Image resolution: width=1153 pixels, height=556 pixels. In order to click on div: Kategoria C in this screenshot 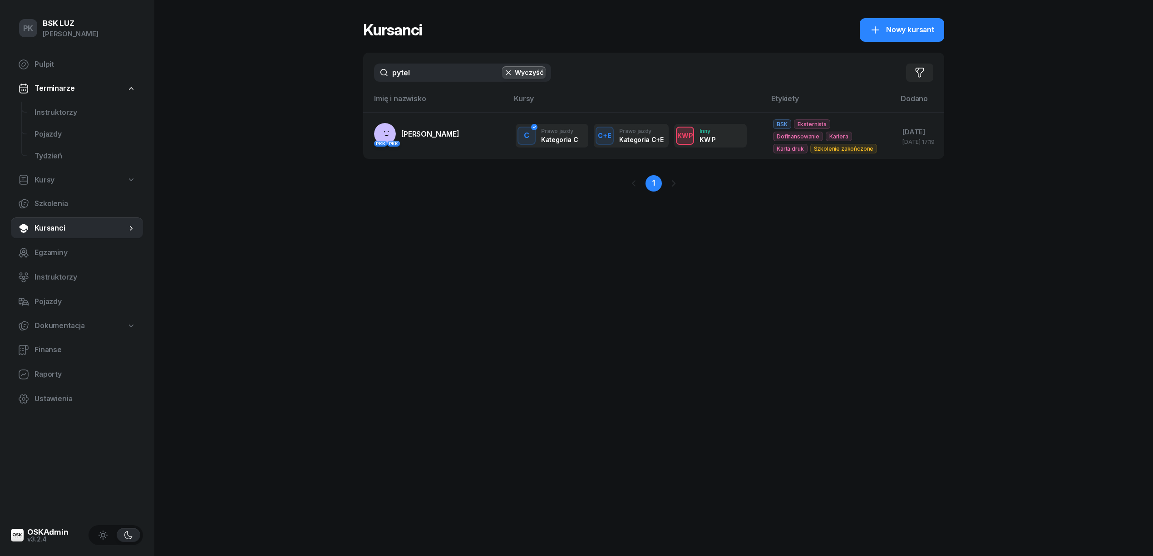, I will do `click(559, 139)`.